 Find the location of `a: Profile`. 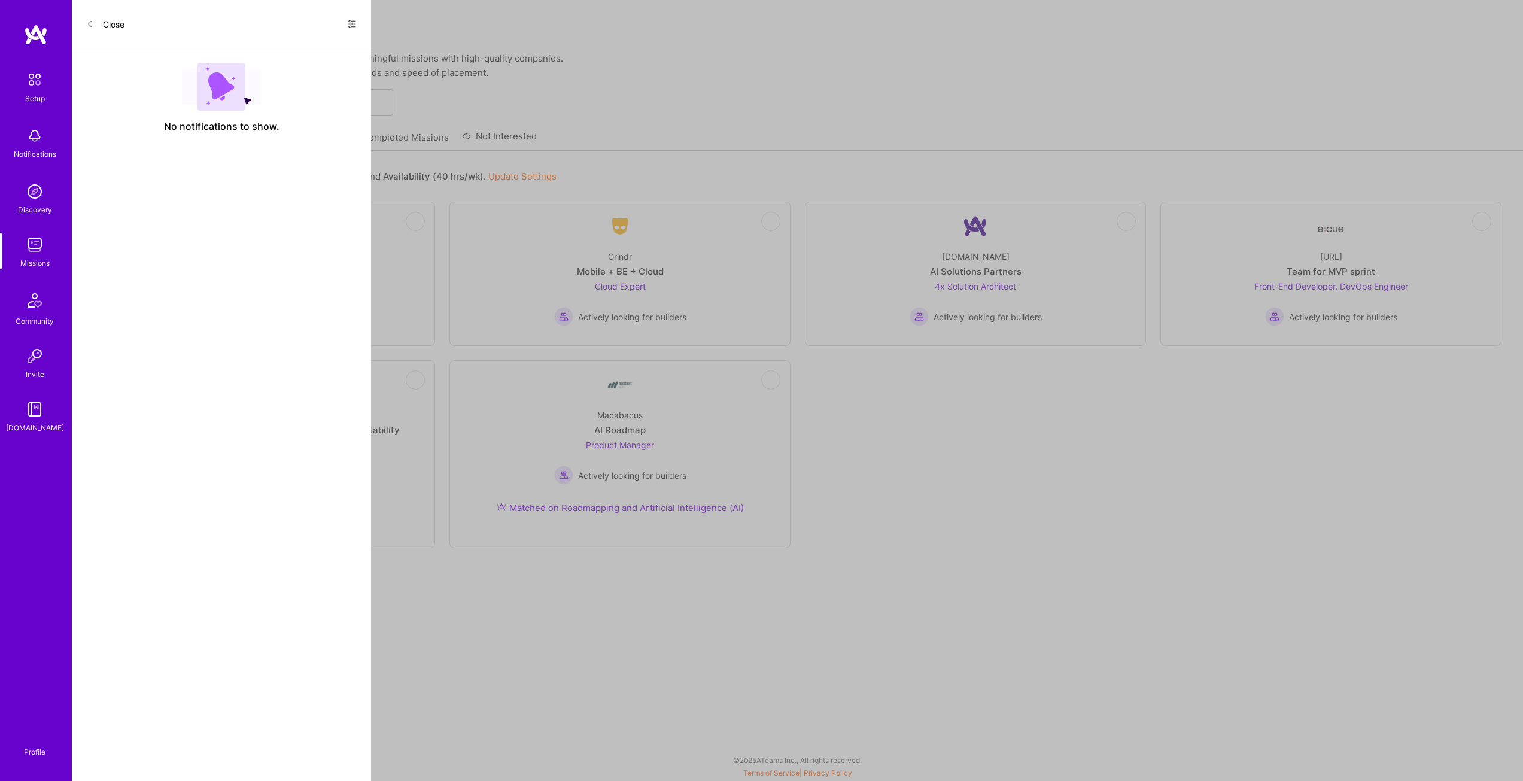

a: Profile is located at coordinates (35, 745).